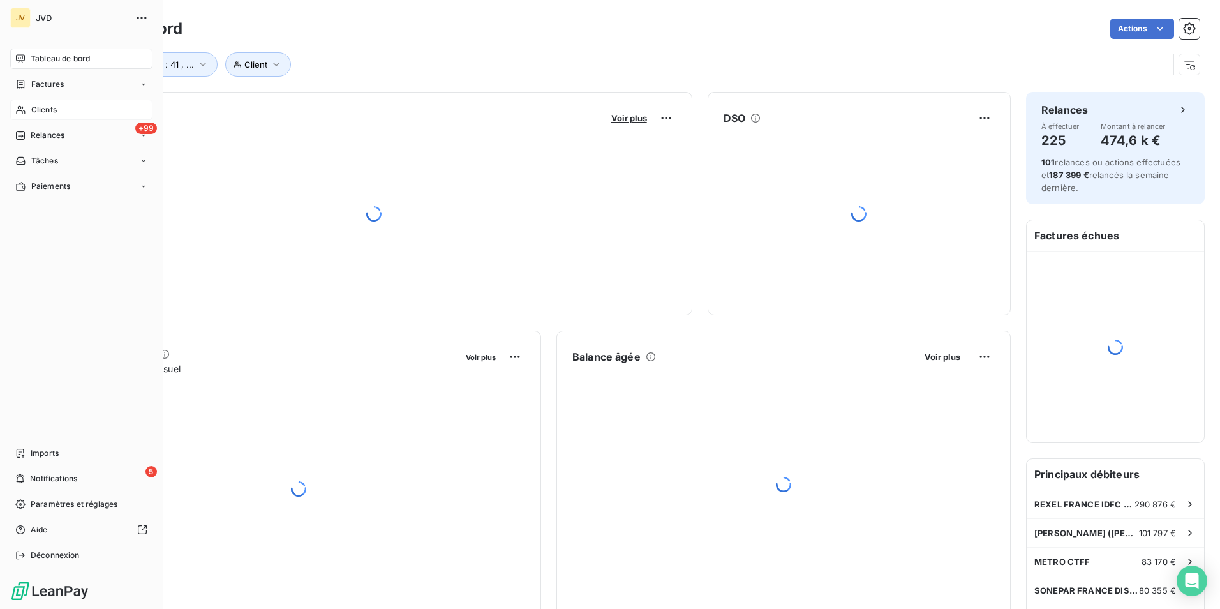  What do you see at coordinates (606, 357) in the screenshot?
I see `h6: Balance âgée` at bounding box center [606, 357].